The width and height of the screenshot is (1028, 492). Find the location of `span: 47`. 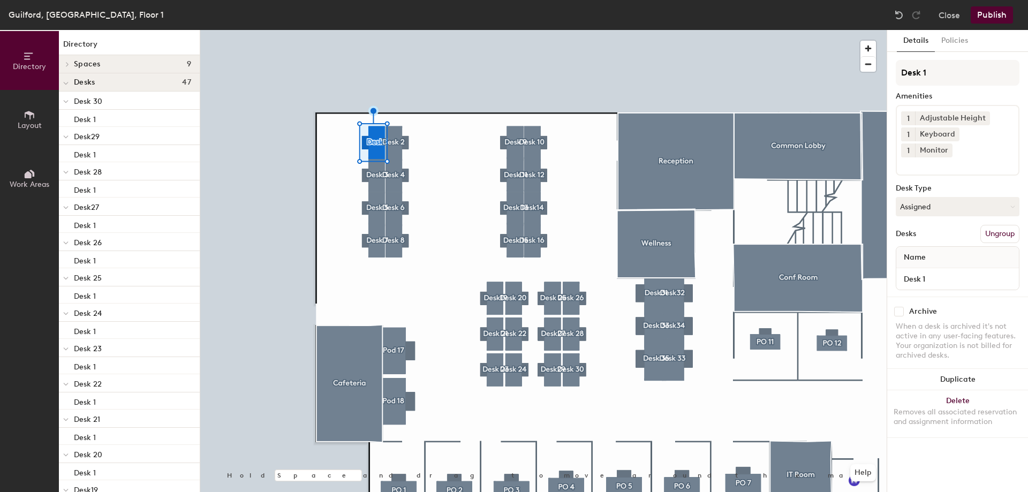

span: 47 is located at coordinates (186, 82).